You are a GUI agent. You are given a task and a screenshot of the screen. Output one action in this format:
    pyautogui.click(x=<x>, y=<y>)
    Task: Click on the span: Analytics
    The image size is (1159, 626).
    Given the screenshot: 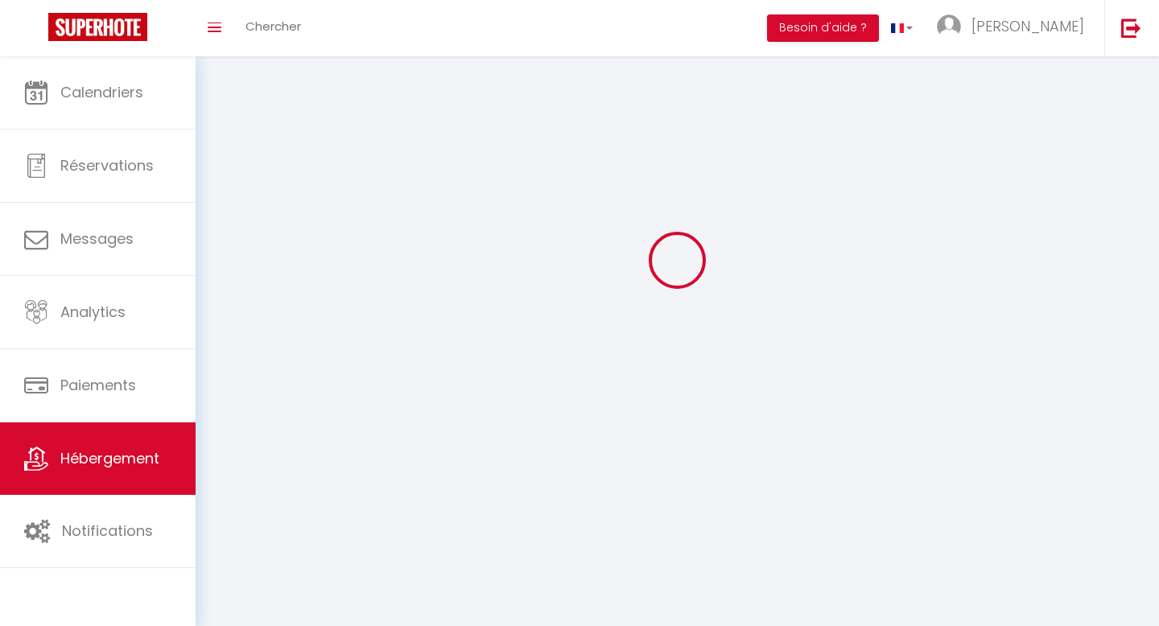 What is the action you would take?
    pyautogui.click(x=93, y=311)
    